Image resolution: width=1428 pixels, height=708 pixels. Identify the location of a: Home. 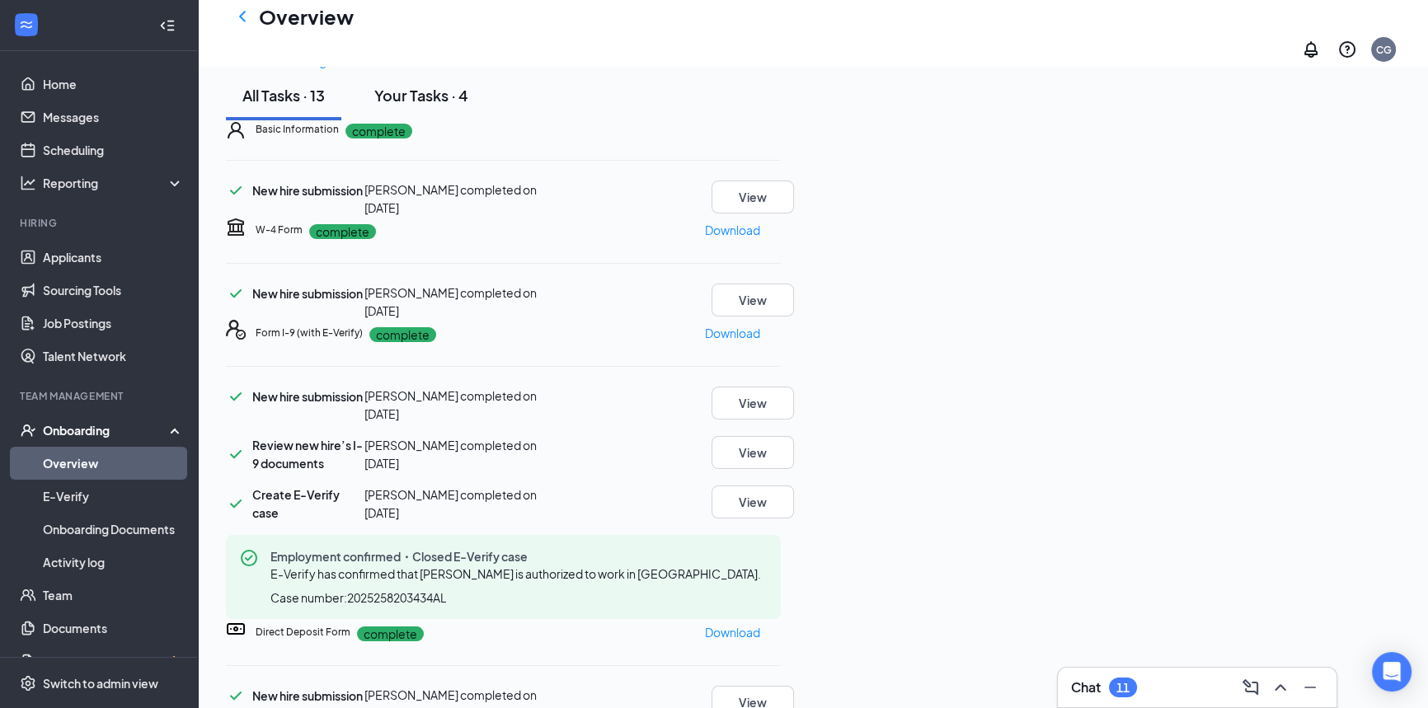
(113, 84).